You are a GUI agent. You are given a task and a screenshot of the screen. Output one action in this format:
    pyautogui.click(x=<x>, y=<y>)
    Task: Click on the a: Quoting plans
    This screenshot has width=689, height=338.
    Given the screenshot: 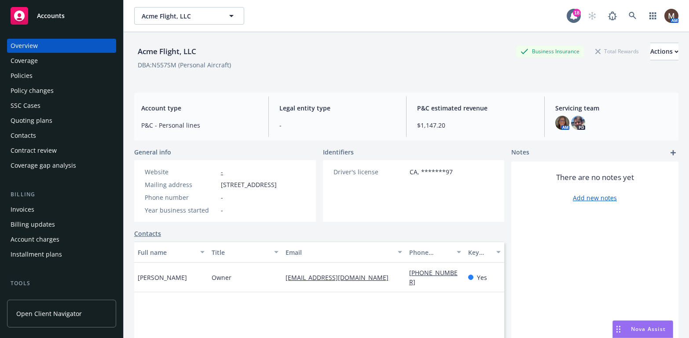 What is the action you would take?
    pyautogui.click(x=62, y=121)
    